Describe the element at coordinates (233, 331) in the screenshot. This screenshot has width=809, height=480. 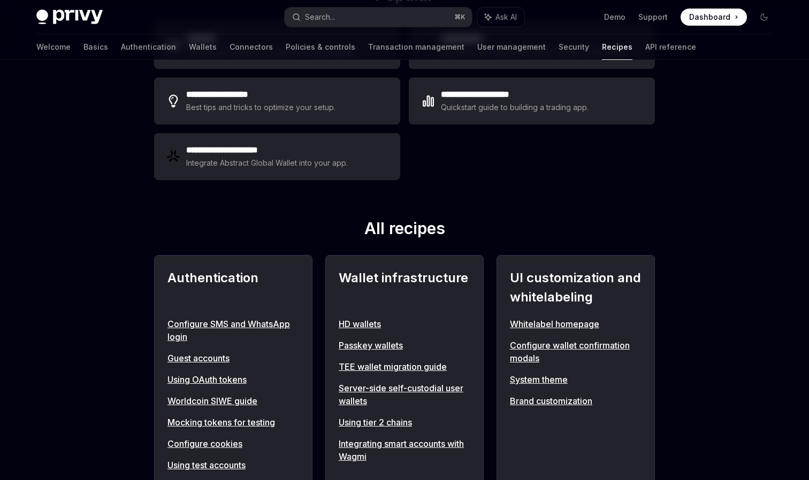
I see `a: Configure SMS and WhatsApp login` at that location.